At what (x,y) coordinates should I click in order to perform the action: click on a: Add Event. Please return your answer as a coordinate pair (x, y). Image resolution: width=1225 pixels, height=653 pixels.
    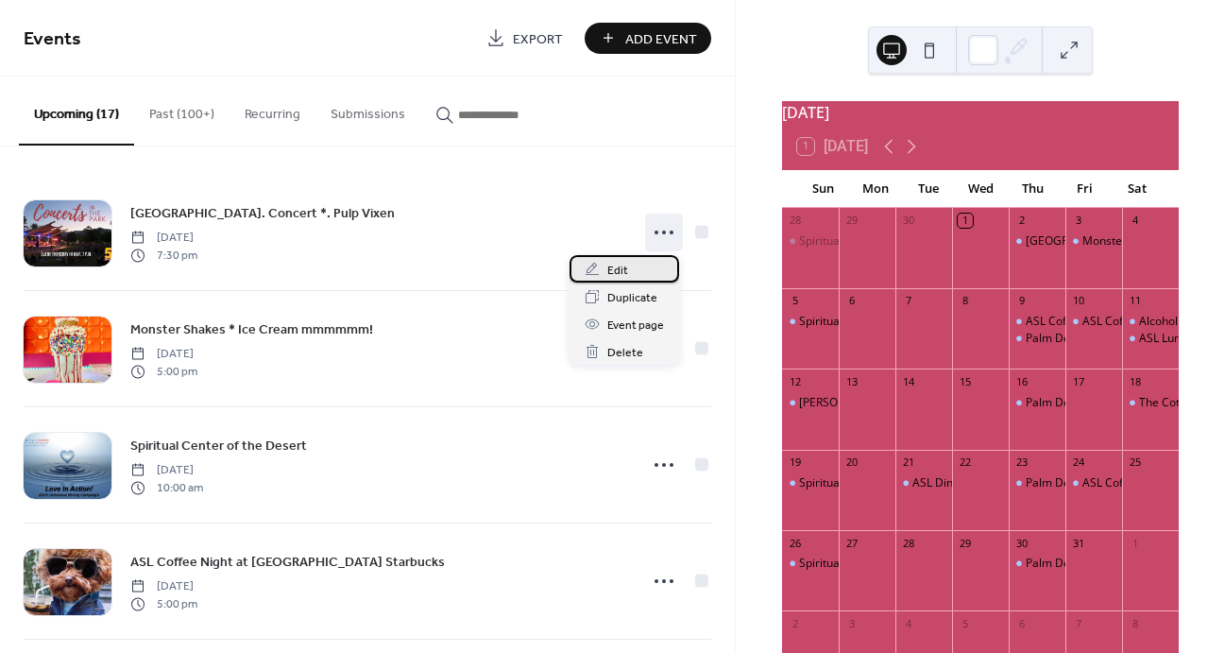
    Looking at the image, I should click on (648, 38).